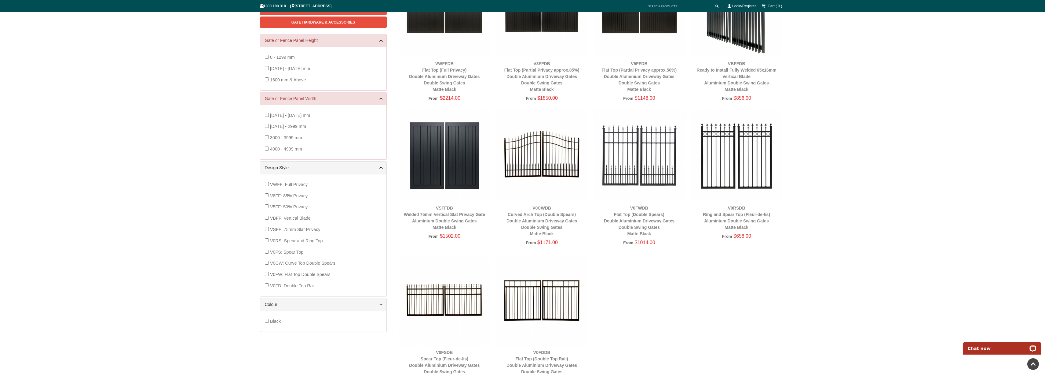  Describe the element at coordinates (286, 138) in the screenshot. I see `span: 3000 - 3999 mm` at that location.